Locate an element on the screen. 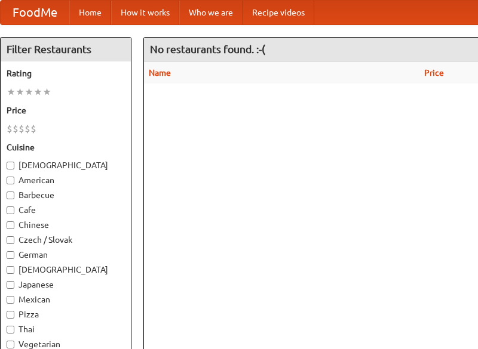  h5: Rating is located at coordinates (66, 73).